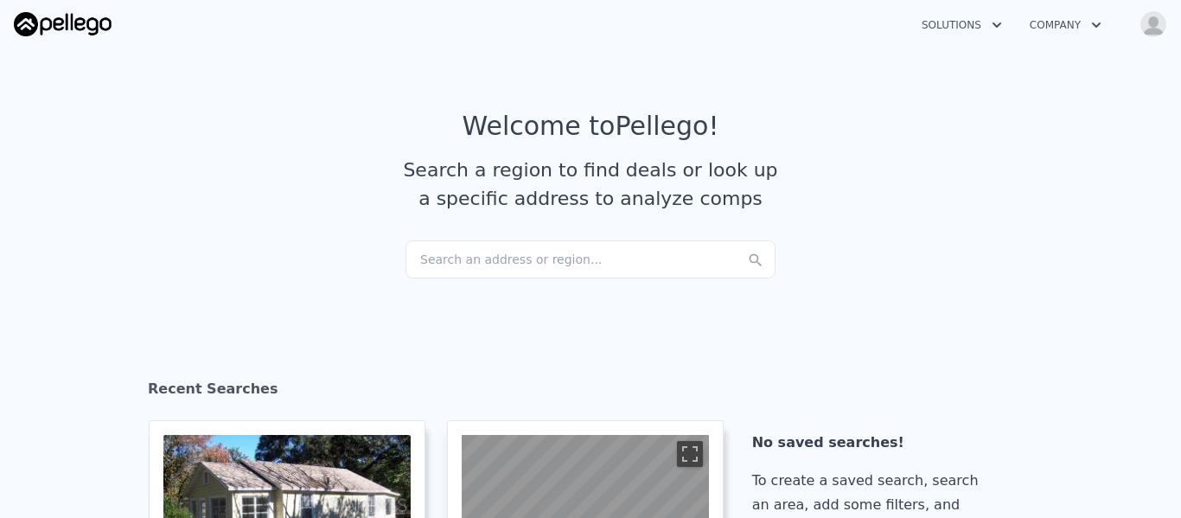 The height and width of the screenshot is (518, 1181). What do you see at coordinates (690, 454) in the screenshot?
I see `button: Toggle fullscreen view` at bounding box center [690, 454].